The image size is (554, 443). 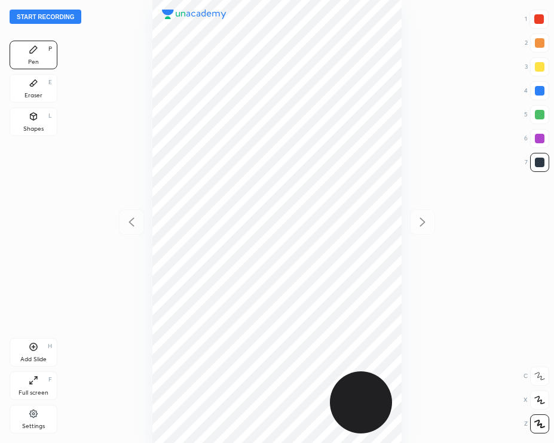 I want to click on div: Eraser, so click(x=33, y=96).